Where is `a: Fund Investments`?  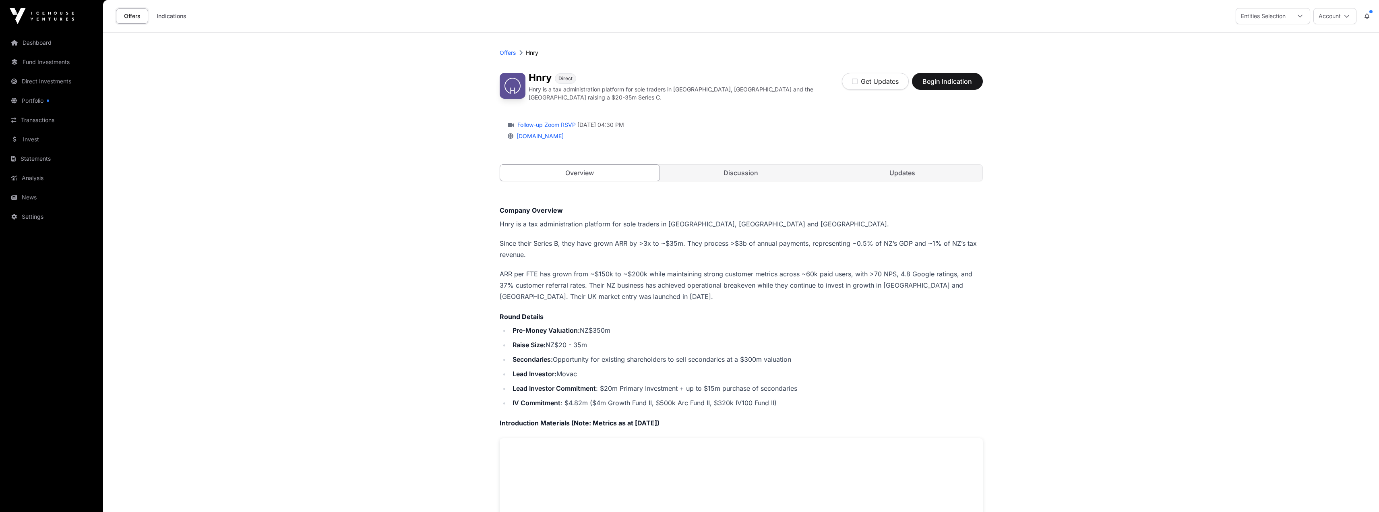 a: Fund Investments is located at coordinates (52, 62).